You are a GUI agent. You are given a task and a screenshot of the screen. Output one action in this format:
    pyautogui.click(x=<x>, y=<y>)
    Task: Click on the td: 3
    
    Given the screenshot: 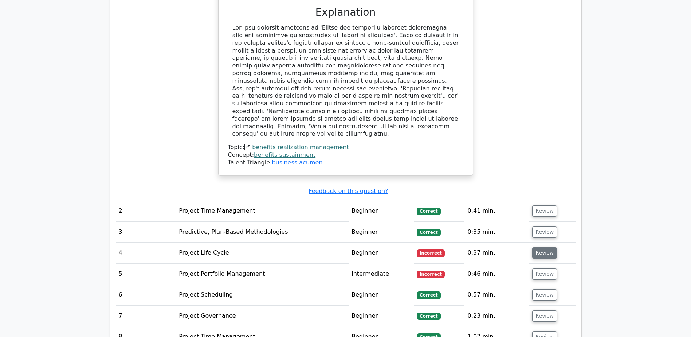 What is the action you would take?
    pyautogui.click(x=146, y=232)
    